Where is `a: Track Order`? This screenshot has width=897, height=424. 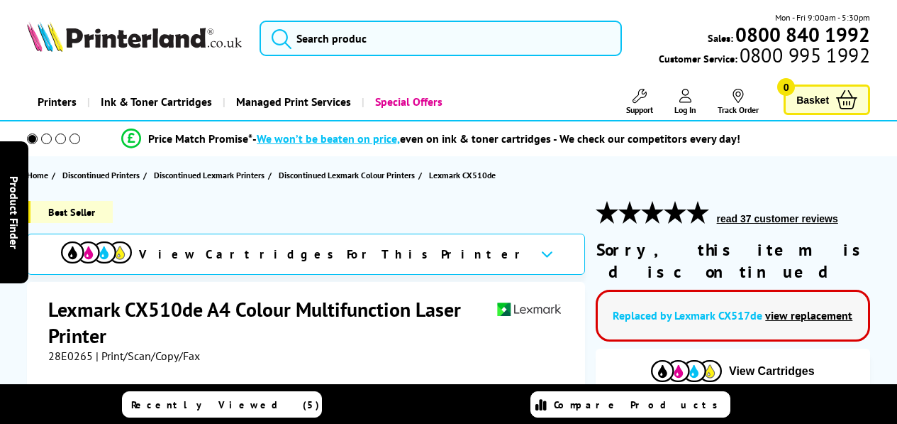
a: Track Order is located at coordinates (739, 101).